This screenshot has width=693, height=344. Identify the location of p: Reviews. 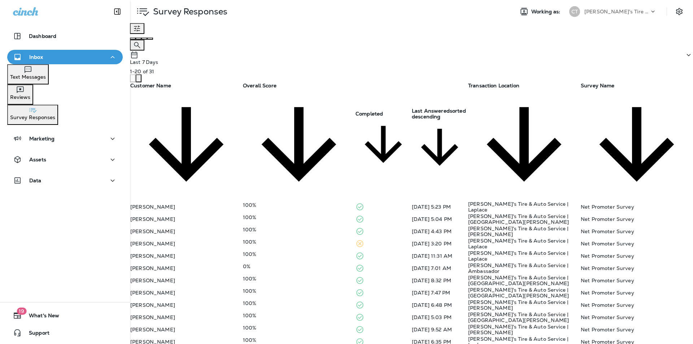
(20, 97).